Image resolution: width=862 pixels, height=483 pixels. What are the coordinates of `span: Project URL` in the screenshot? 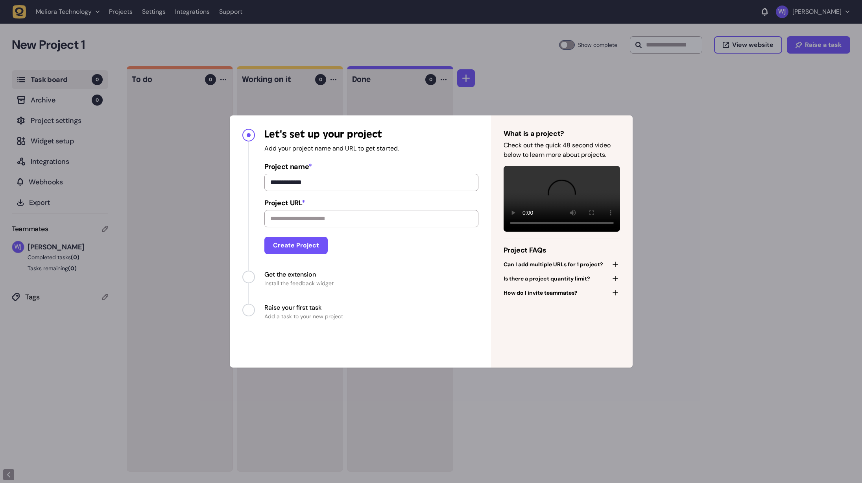 It's located at (372, 203).